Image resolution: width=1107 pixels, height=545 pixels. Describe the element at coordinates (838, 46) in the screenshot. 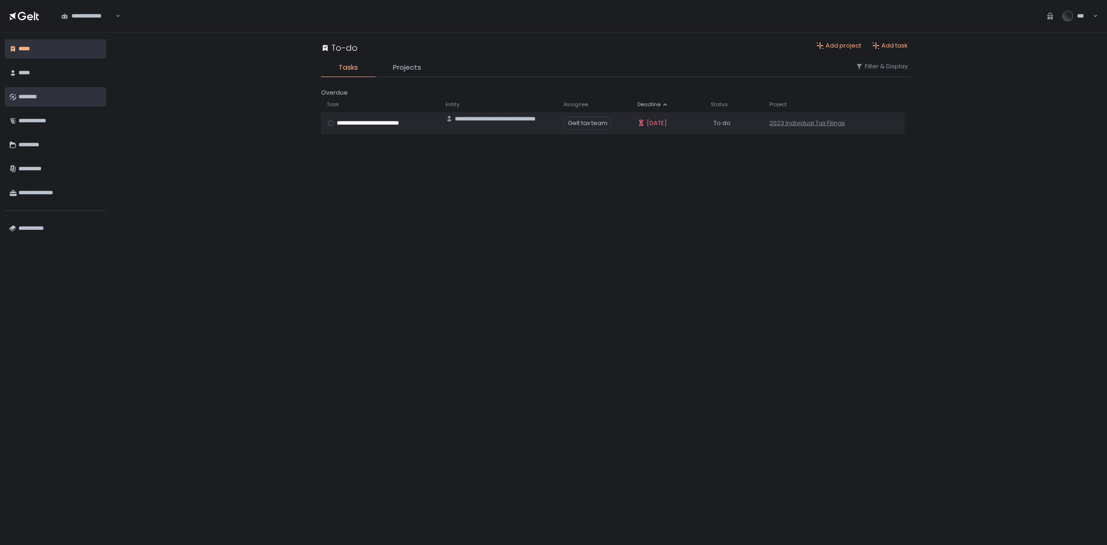

I see `button: Add project` at that location.